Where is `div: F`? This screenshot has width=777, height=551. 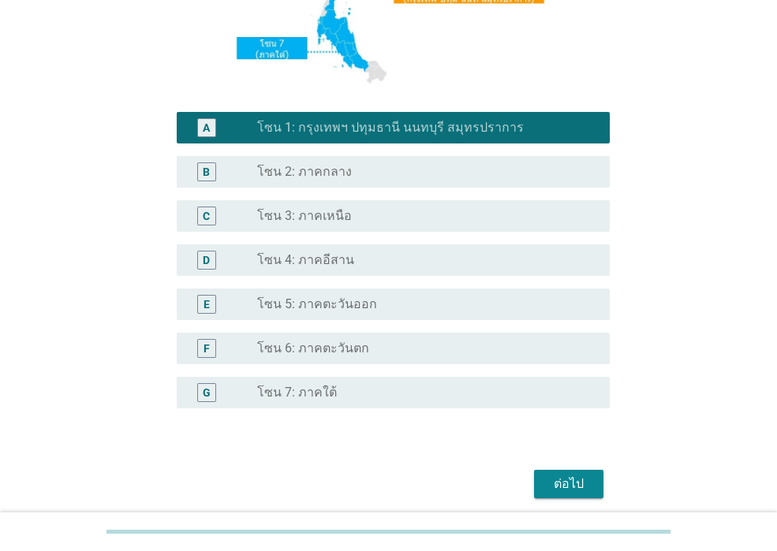 div: F is located at coordinates (207, 348).